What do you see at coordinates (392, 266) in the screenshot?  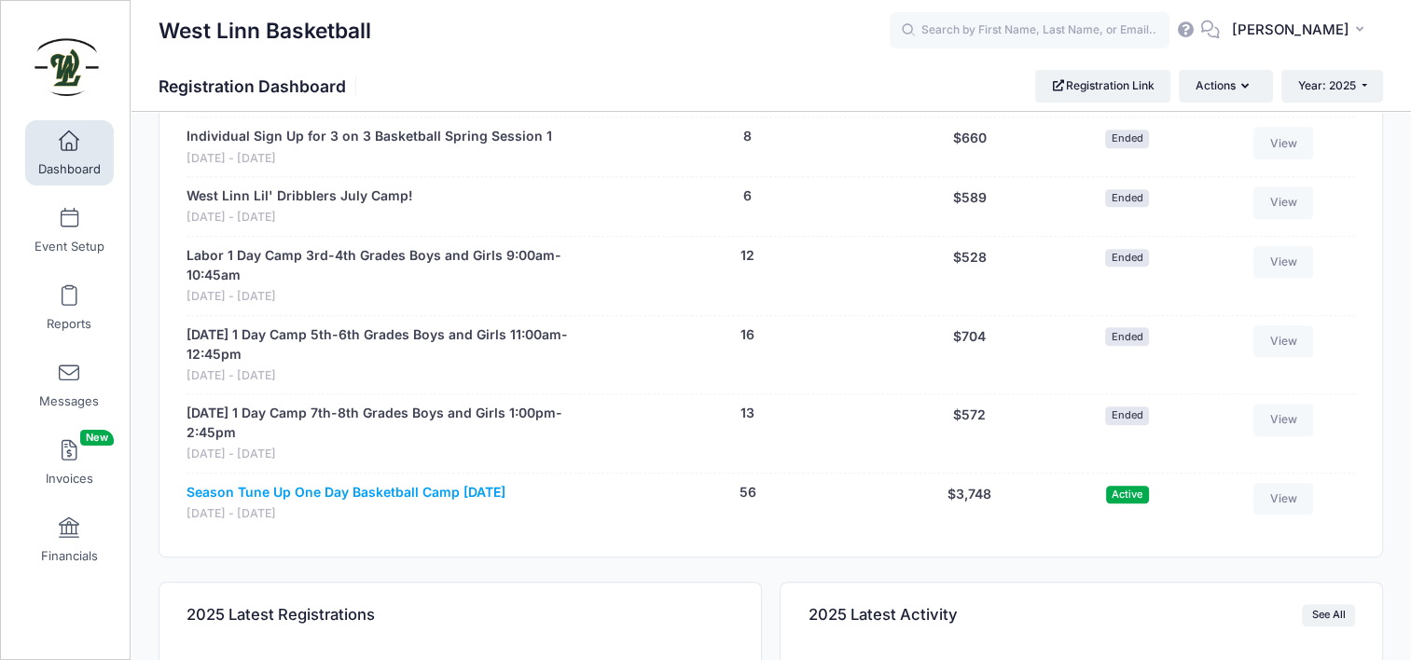 I see `a: Labor 1 Day Camp 3rd-4th Grades Boys and Girls 9:00am-10:45am` at bounding box center [392, 266].